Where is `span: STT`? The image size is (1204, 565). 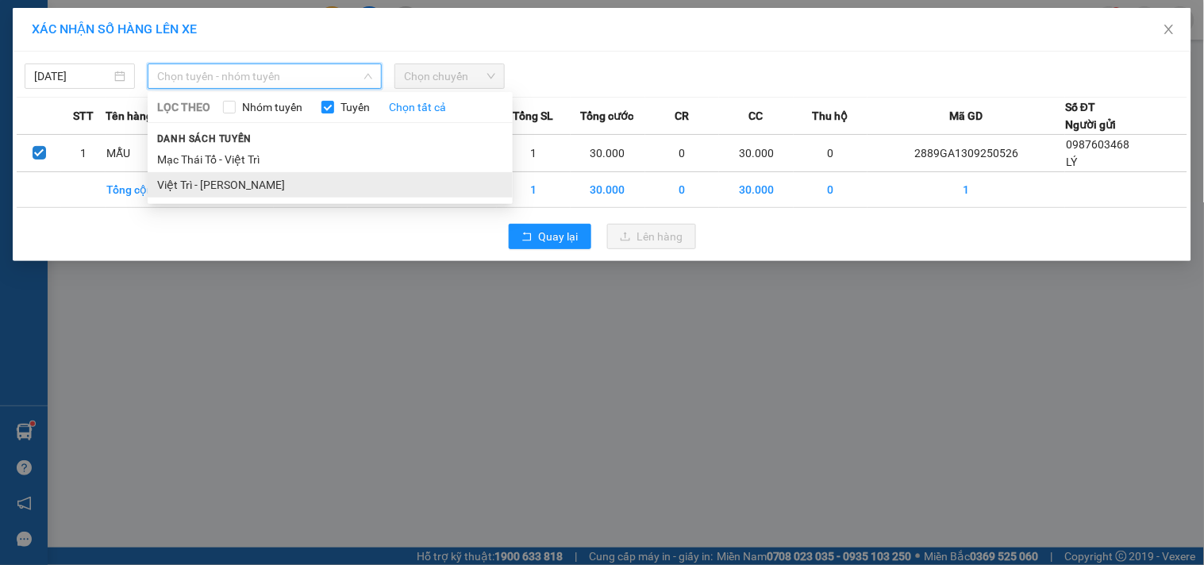
span: STT is located at coordinates (83, 116).